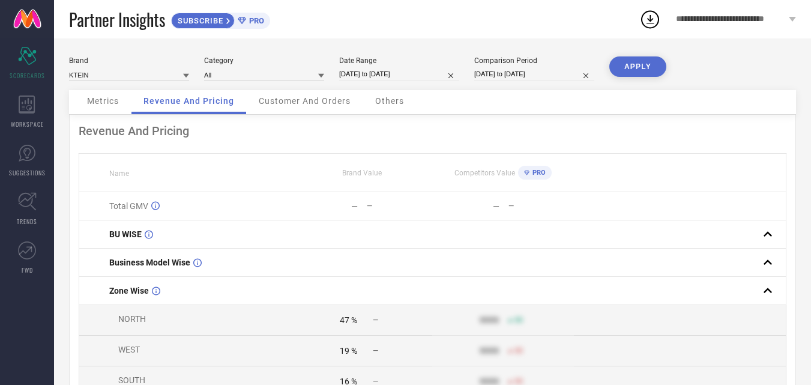 Image resolution: width=811 pixels, height=385 pixels. I want to click on input: Select comparison period, so click(534, 74).